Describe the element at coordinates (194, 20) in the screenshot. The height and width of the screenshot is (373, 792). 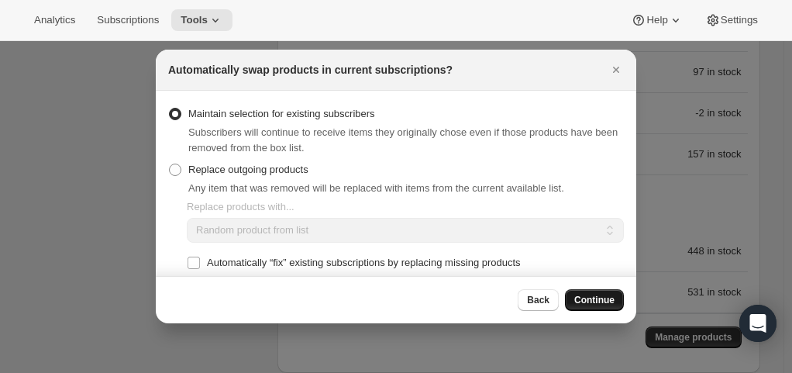
I see `span: Tools` at that location.